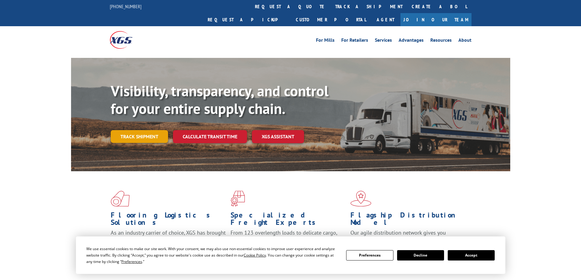  I want to click on a: About, so click(465, 41).